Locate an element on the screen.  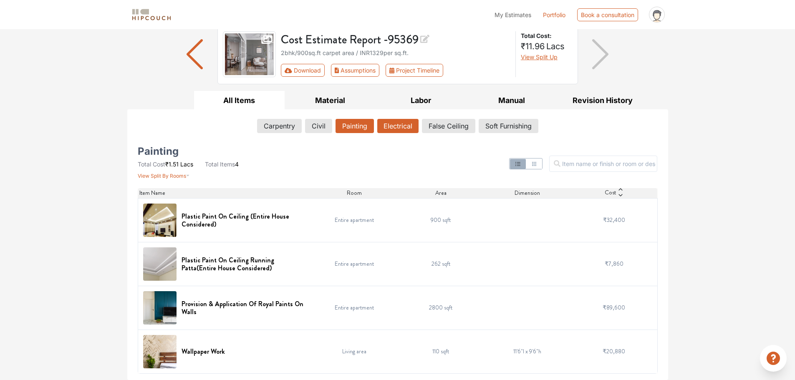
td: 11'6"l x 9'6"h is located at coordinates (528, 352).